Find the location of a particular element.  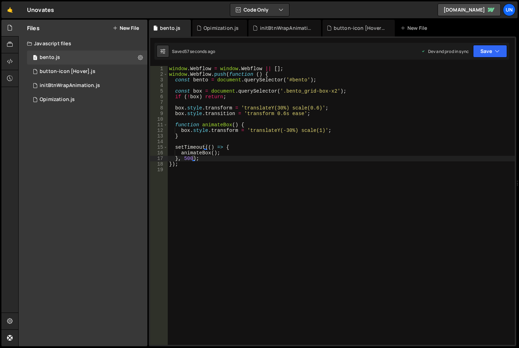

button: Save is located at coordinates (489, 51).